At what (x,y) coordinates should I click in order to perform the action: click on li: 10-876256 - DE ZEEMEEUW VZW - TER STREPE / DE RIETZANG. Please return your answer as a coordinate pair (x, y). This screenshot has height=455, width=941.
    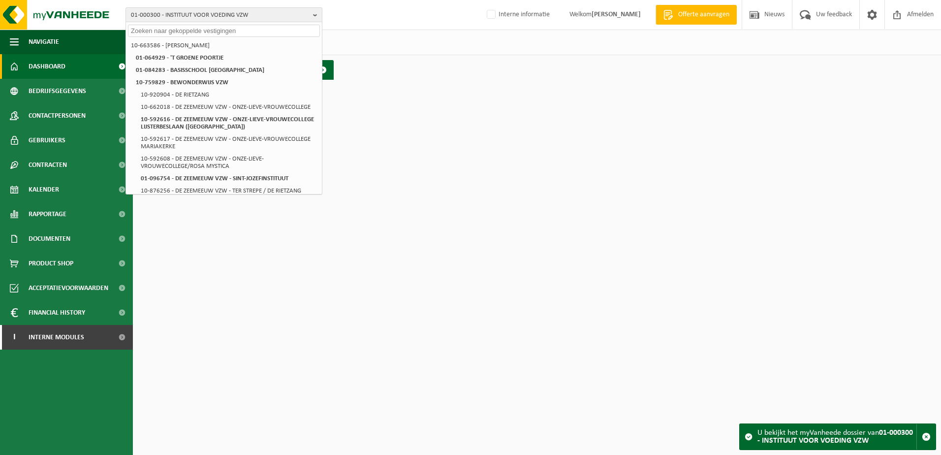
    Looking at the image, I should click on (229, 190).